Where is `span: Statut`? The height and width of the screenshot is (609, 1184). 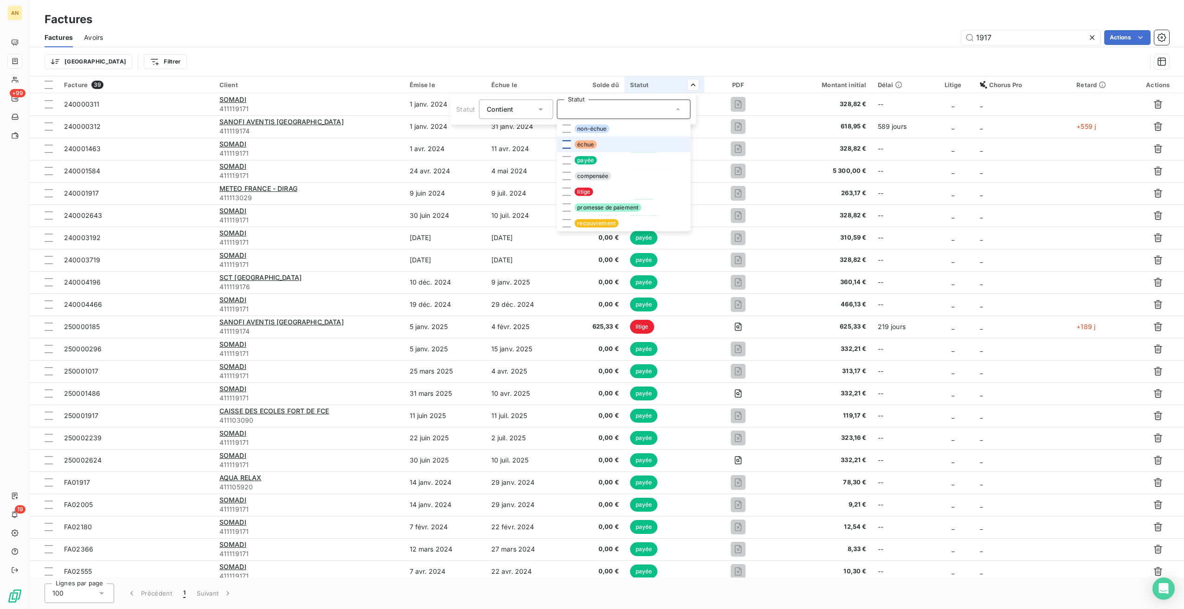
span: Statut is located at coordinates (465, 109).